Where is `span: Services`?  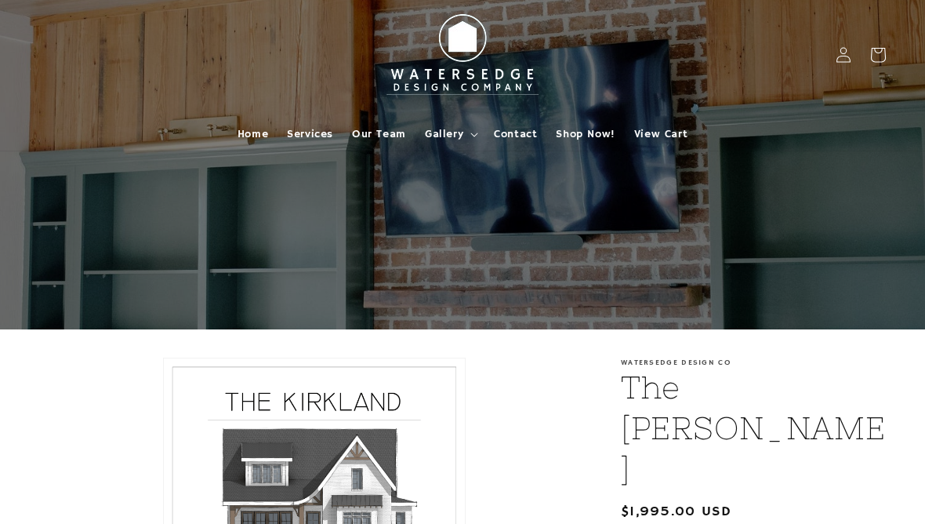
span: Services is located at coordinates (310, 134).